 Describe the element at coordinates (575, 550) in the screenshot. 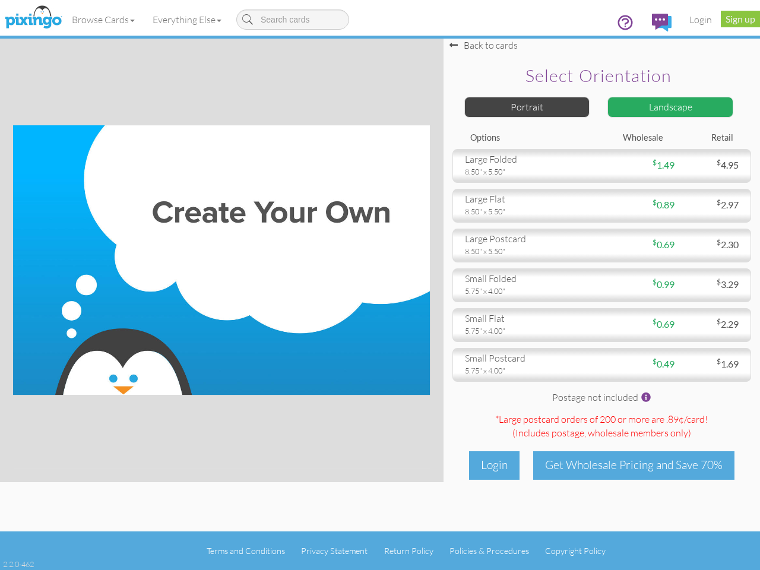

I see `a: Copyright Policy` at that location.